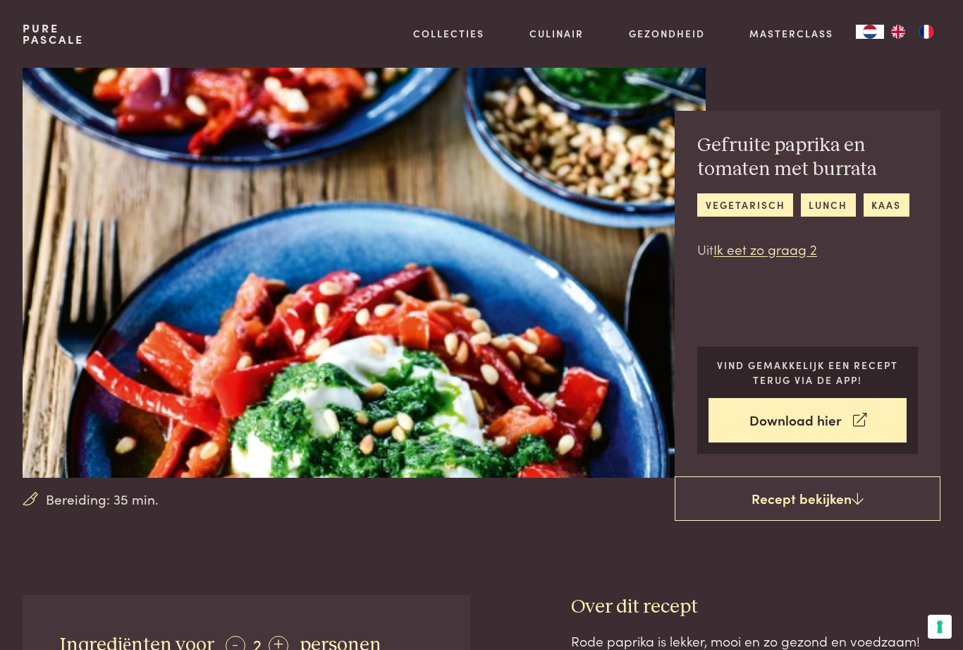 The image size is (963, 650). What do you see at coordinates (102, 499) in the screenshot?
I see `span: Bereiding: 35 min.` at bounding box center [102, 499].